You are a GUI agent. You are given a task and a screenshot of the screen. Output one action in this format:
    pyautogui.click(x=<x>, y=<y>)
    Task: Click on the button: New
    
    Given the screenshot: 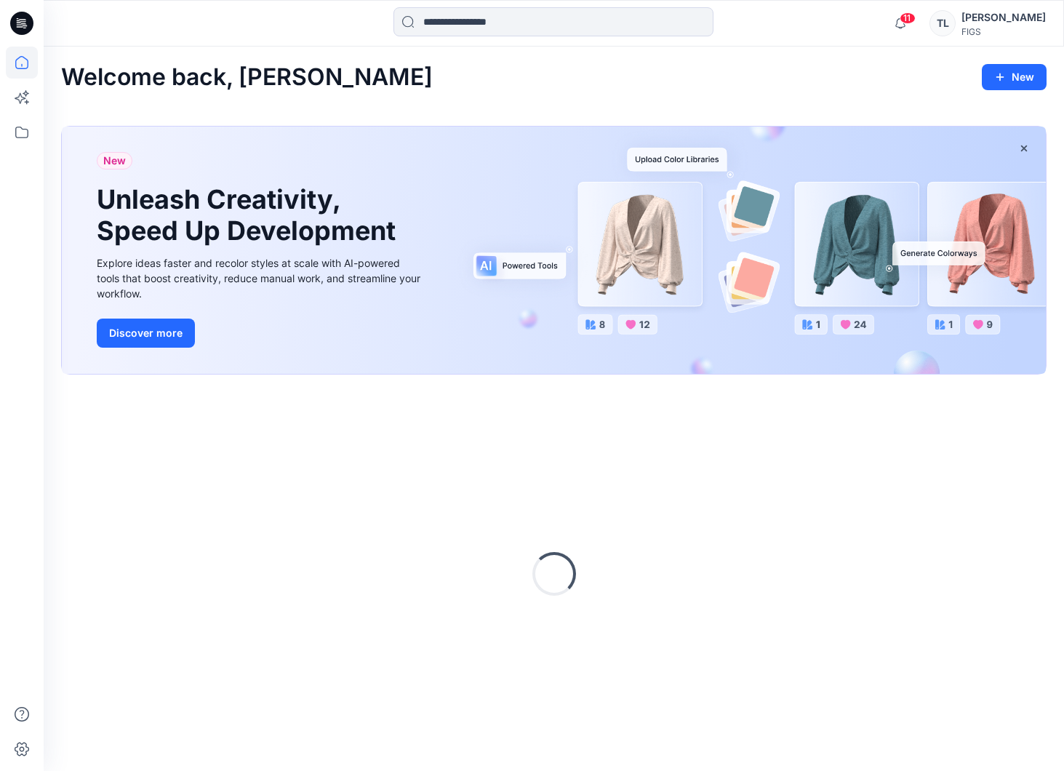 What is the action you would take?
    pyautogui.click(x=1014, y=77)
    